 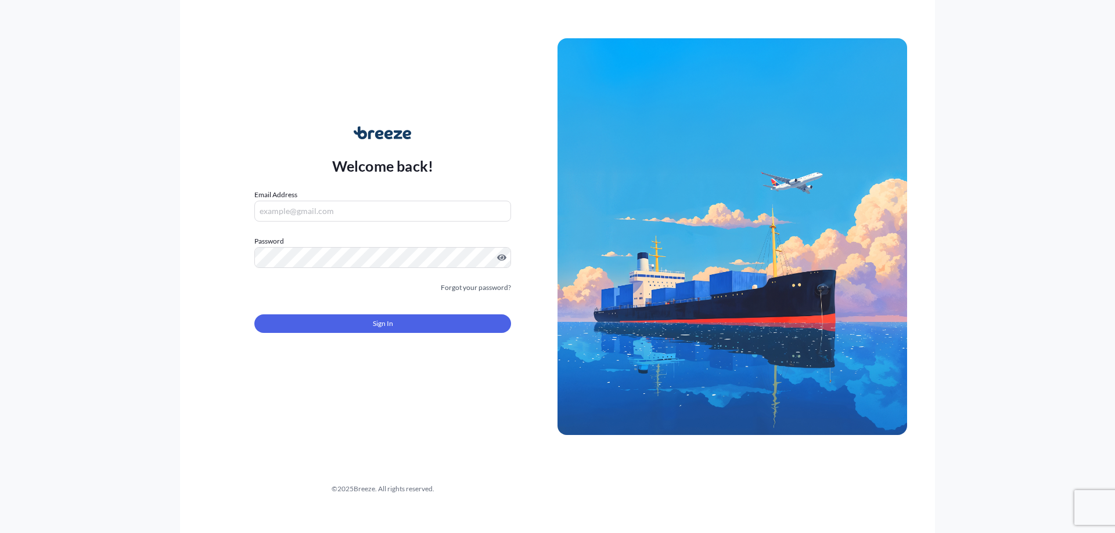 What do you see at coordinates (383, 324) in the screenshot?
I see `button: Sign In` at bounding box center [383, 324].